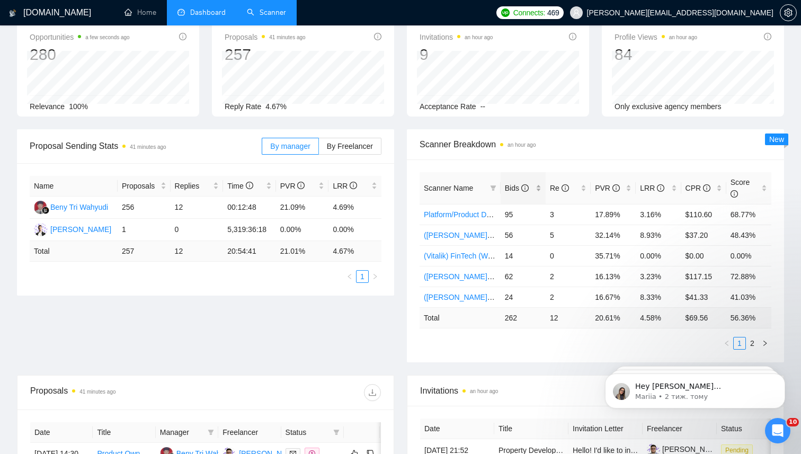  Describe the element at coordinates (776, 139) in the screenshot. I see `span: New` at that location.